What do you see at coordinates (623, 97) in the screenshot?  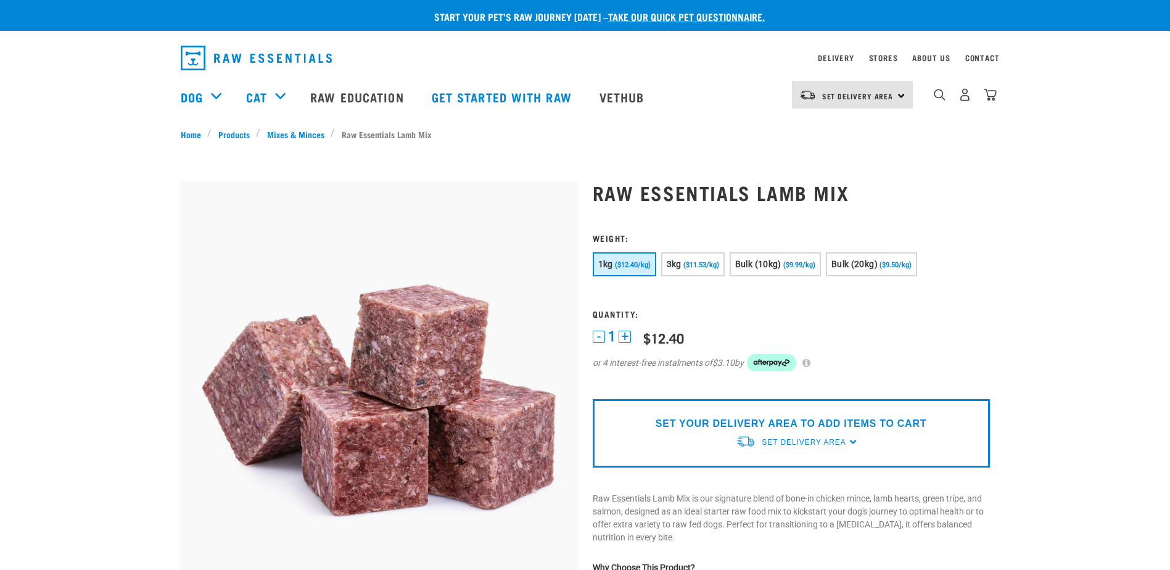 I see `a: Vethub` at bounding box center [623, 97].